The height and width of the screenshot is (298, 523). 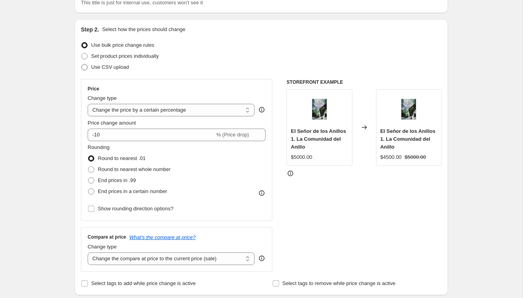 I want to click on span: Select tags to remove while price change is active, so click(x=339, y=283).